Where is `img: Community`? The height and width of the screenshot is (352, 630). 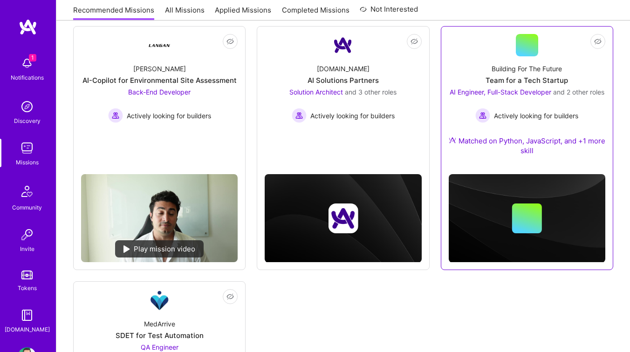
img: Community is located at coordinates (27, 191).